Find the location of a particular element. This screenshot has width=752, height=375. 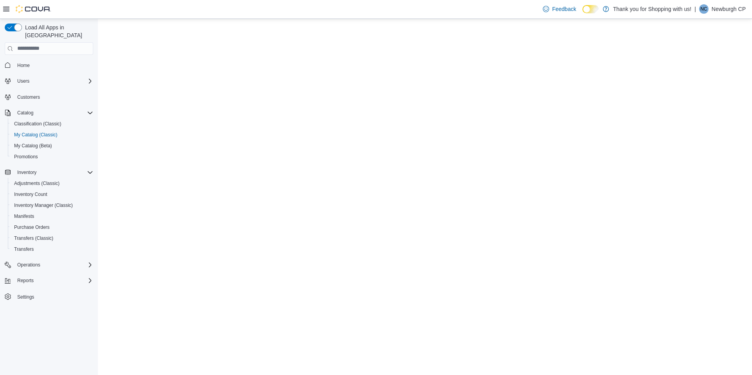

button: Customers is located at coordinates (49, 97).